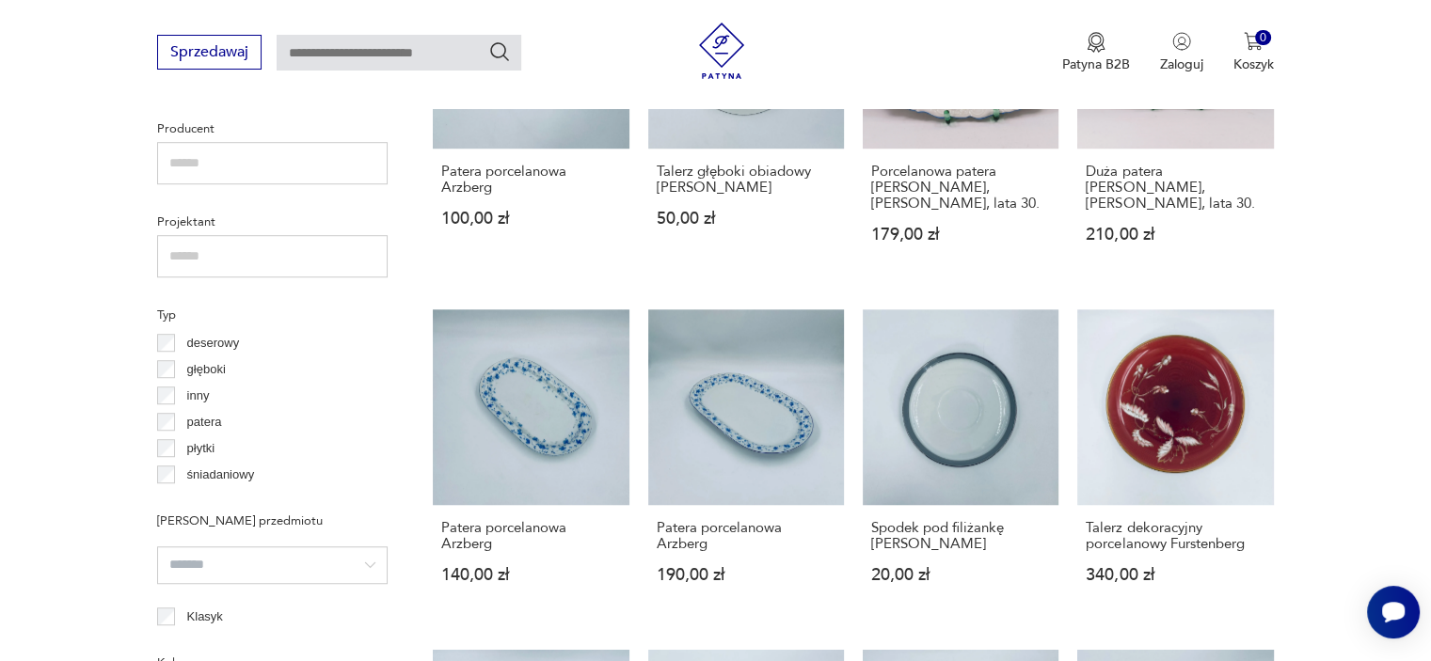  What do you see at coordinates (1096, 42) in the screenshot?
I see `img: Ikona medalu` at bounding box center [1096, 42].